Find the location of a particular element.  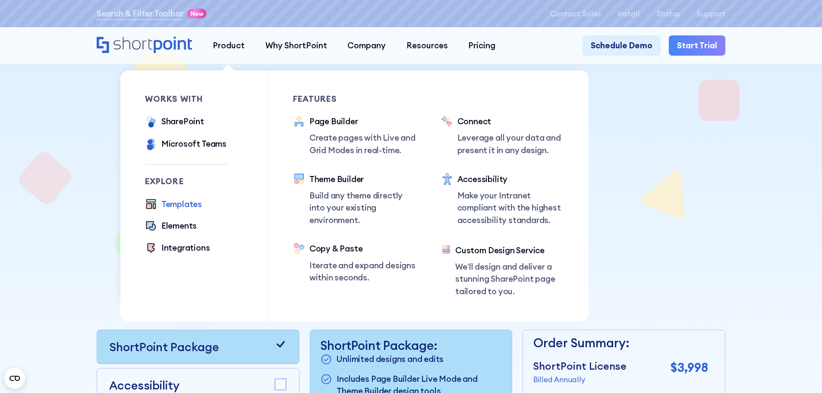

div: Theme Builder is located at coordinates (363, 179).